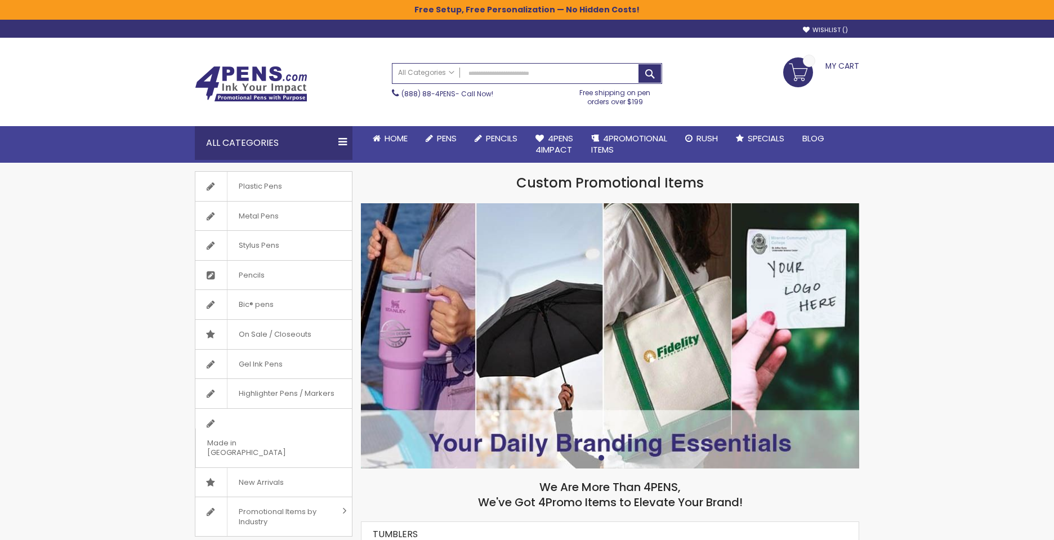  Describe the element at coordinates (274, 335) in the screenshot. I see `a: On Sale / Closeouts` at that location.